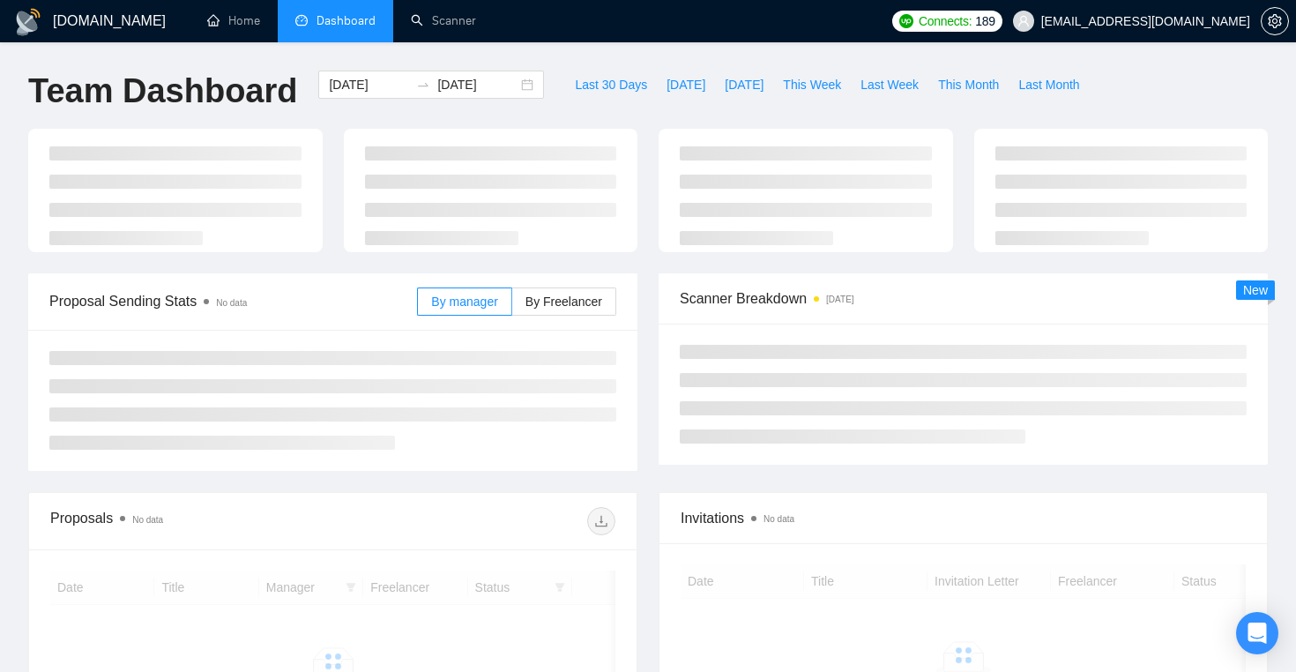 The image size is (1296, 672). I want to click on h1: Team Dashboard, so click(162, 91).